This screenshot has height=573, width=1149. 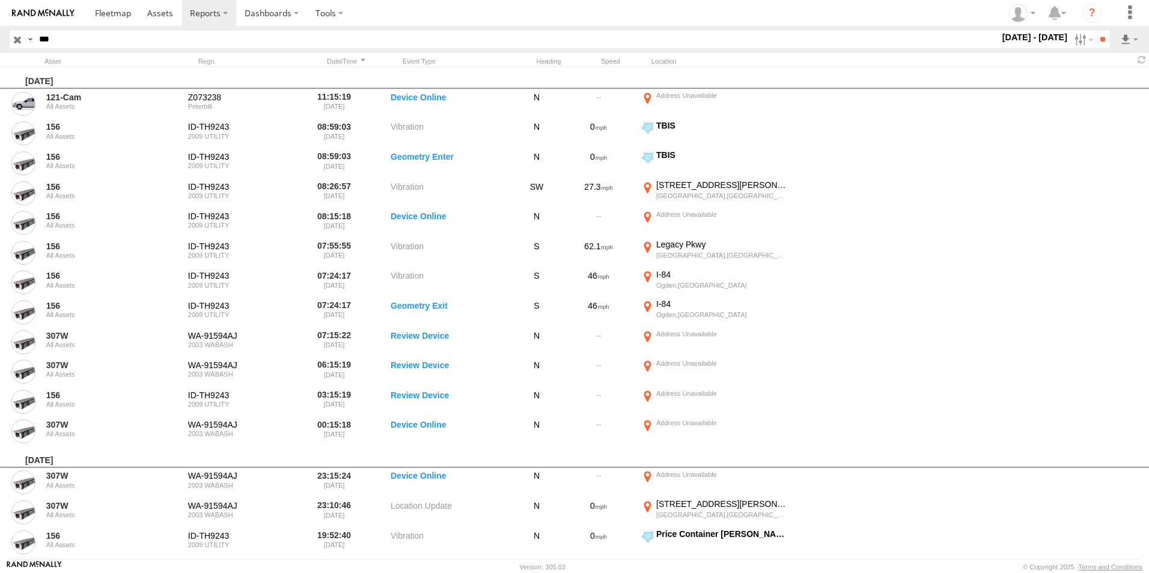 I want to click on span: Refresh, so click(x=1142, y=60).